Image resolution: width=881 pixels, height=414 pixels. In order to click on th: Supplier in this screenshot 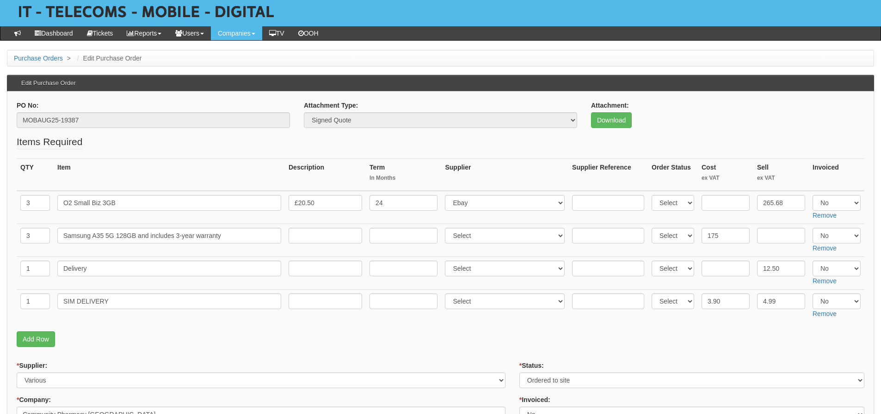, I will do `click(504, 175)`.